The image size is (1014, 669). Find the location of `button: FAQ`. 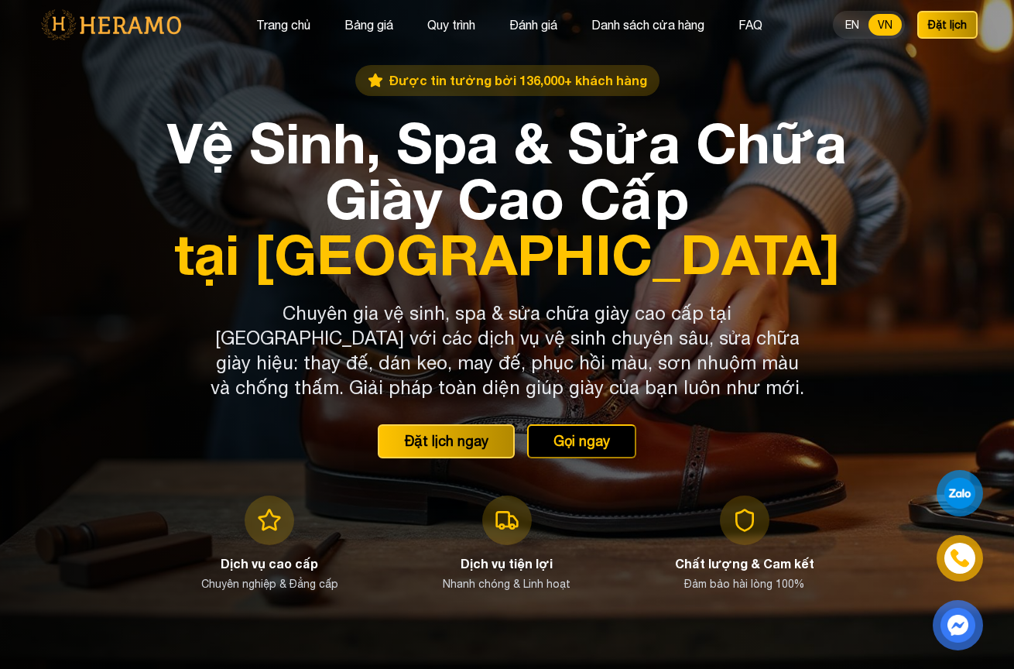

button: FAQ is located at coordinates (750, 25).